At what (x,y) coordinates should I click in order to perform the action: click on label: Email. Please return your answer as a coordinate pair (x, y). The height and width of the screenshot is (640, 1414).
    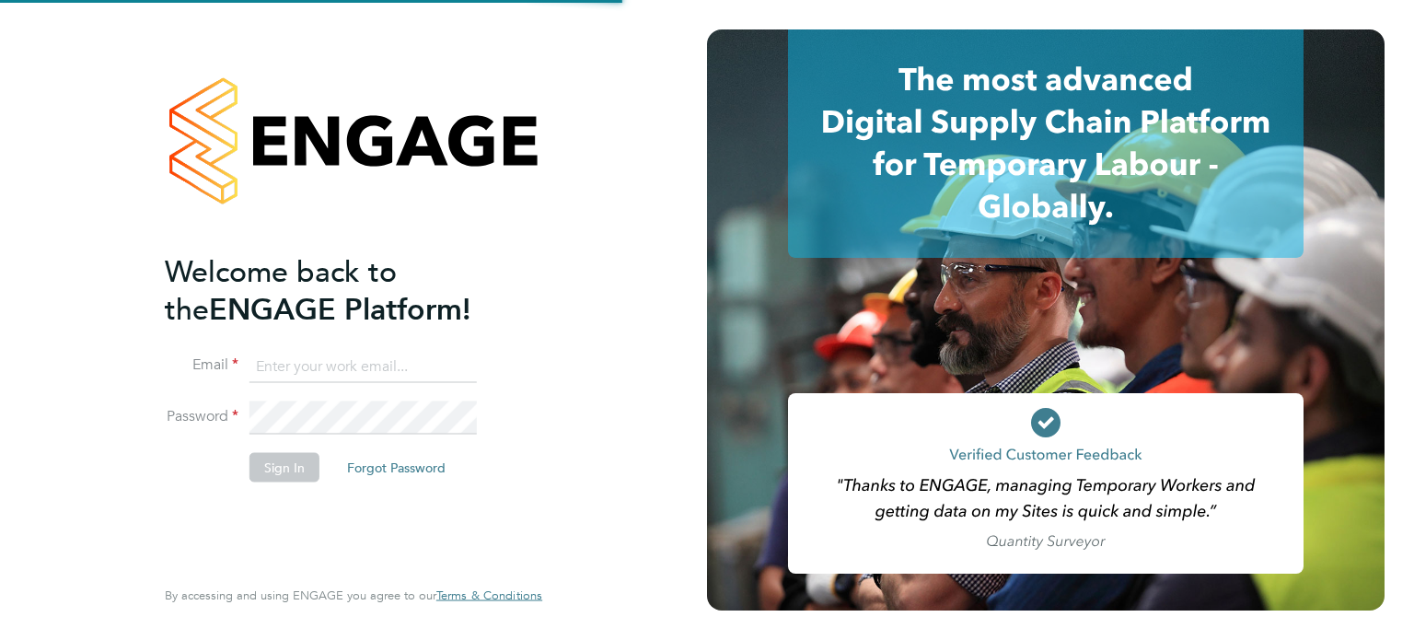
    Looking at the image, I should click on (202, 365).